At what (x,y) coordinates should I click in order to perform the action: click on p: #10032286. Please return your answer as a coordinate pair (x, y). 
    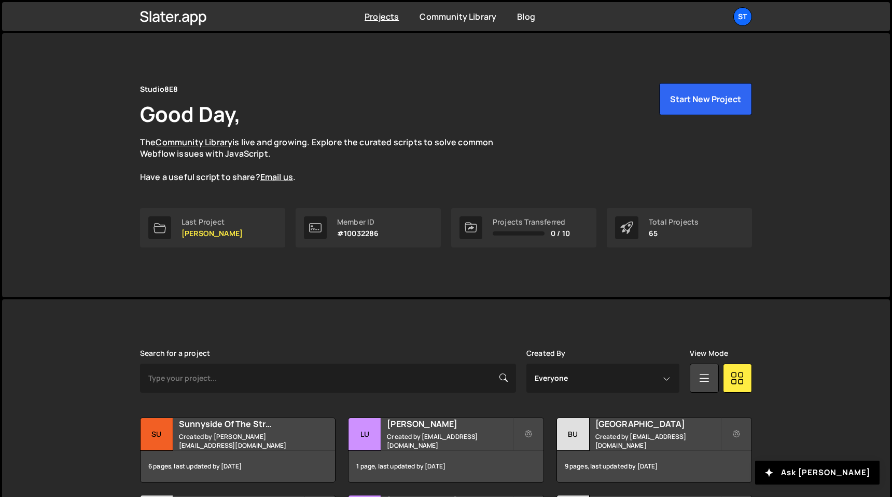
    Looking at the image, I should click on (358, 233).